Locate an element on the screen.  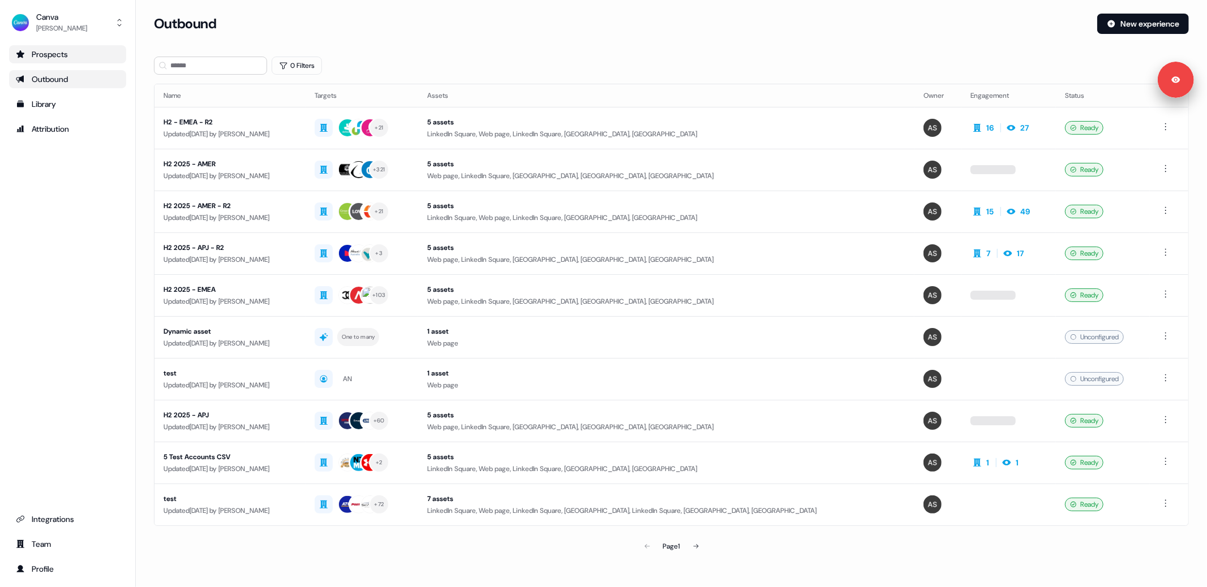
div: Outbound is located at coordinates (67, 79).